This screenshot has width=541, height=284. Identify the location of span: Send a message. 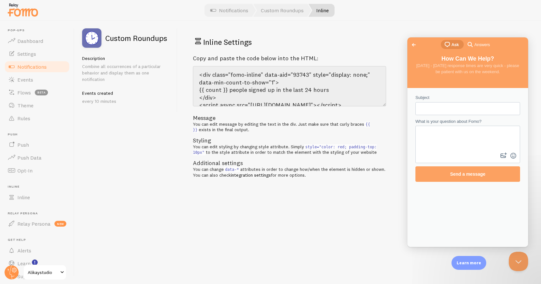
(61, 137).